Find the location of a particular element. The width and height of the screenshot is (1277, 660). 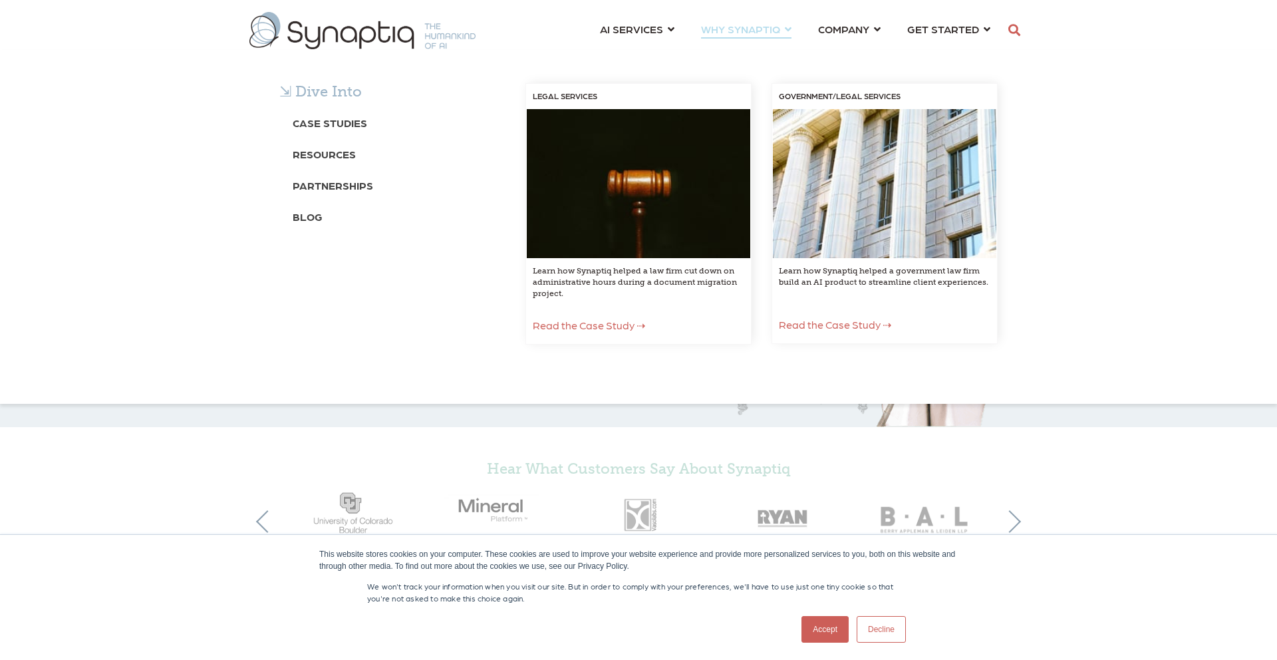

img: BAL_gray50 is located at coordinates (926, 521).